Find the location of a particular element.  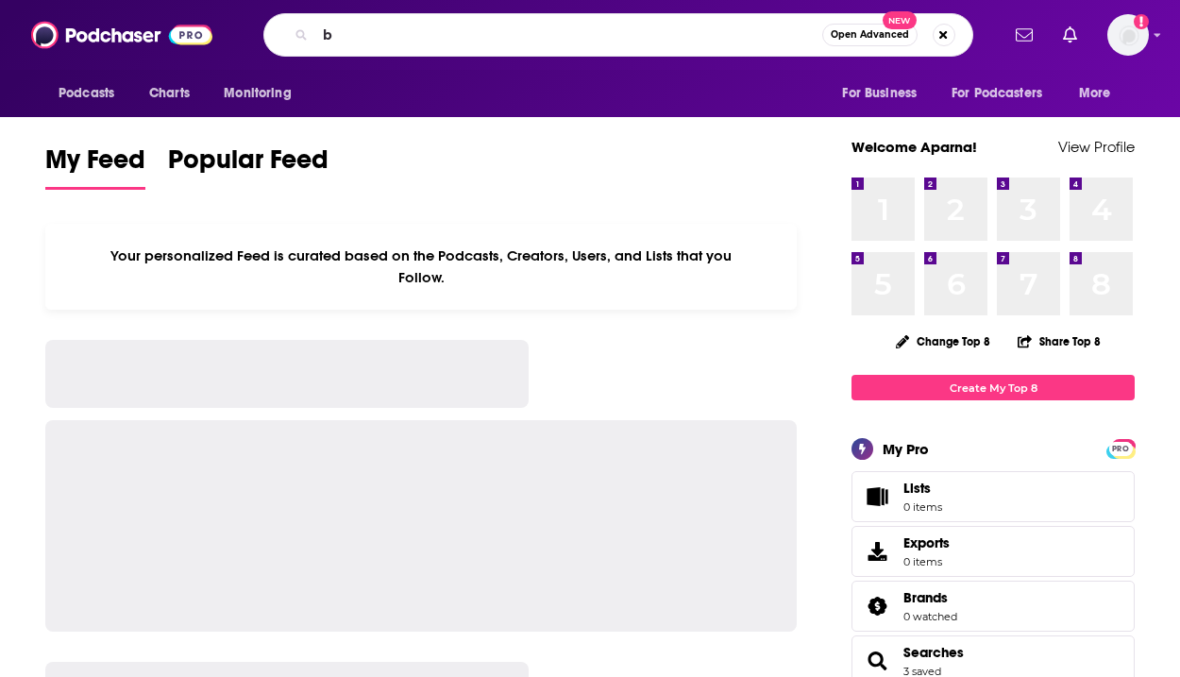

span: More is located at coordinates (1095, 93).